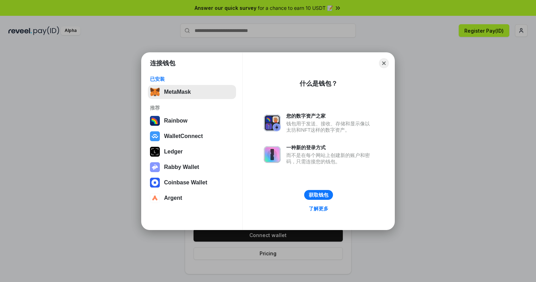 The image size is (536, 282). What do you see at coordinates (192, 152) in the screenshot?
I see `button: Ledger` at bounding box center [192, 152].